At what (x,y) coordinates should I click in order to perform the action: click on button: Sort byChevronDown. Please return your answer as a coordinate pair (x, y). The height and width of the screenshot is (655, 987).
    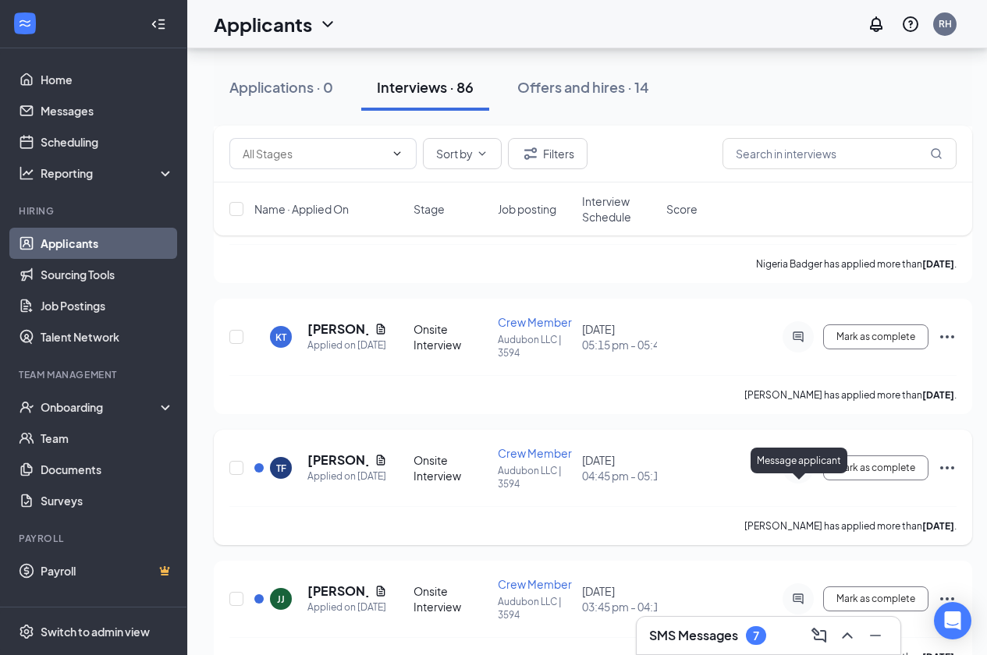
    Looking at the image, I should click on (462, 154).